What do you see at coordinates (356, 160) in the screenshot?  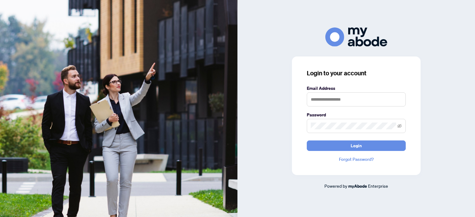 I see `a: Forgot Password?` at bounding box center [356, 160].